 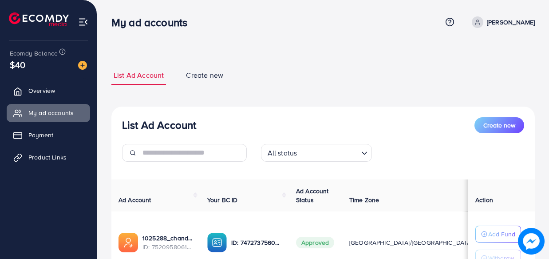 I want to click on img: ic-ba-acc.ded83a64.svg, so click(x=217, y=242).